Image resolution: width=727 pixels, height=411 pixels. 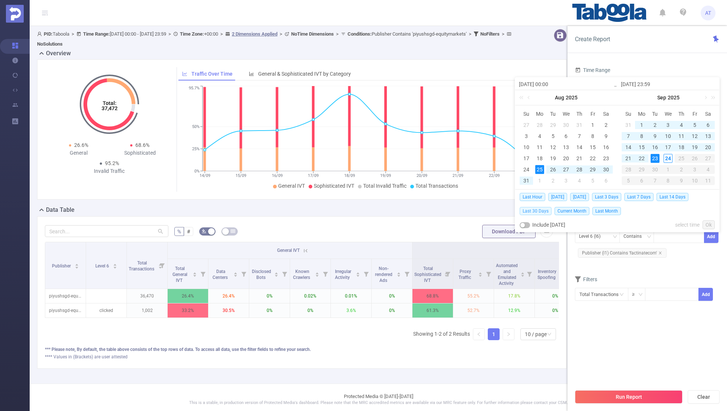 What do you see at coordinates (708, 158) in the screenshot?
I see `td: September 27, 2025` at bounding box center [708, 158].